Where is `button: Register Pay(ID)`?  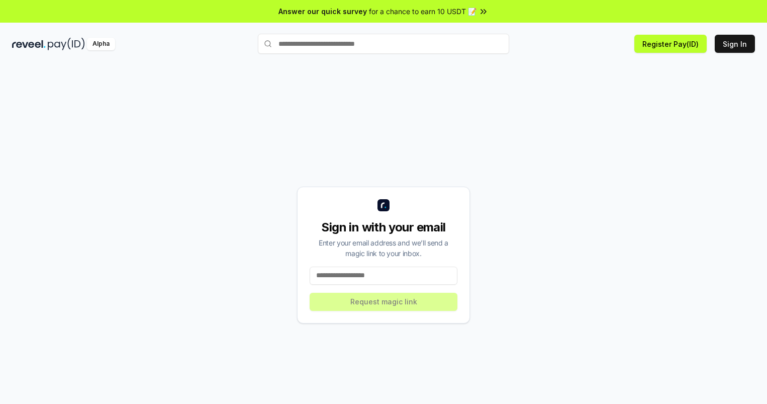
button: Register Pay(ID) is located at coordinates (671, 44).